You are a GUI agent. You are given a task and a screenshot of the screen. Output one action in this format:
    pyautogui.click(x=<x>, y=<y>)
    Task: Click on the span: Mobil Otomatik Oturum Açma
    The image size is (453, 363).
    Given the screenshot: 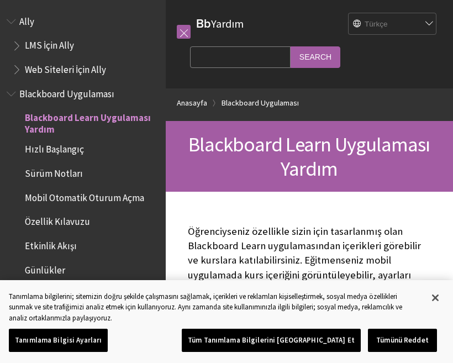 What is the action you would take?
    pyautogui.click(x=85, y=196)
    